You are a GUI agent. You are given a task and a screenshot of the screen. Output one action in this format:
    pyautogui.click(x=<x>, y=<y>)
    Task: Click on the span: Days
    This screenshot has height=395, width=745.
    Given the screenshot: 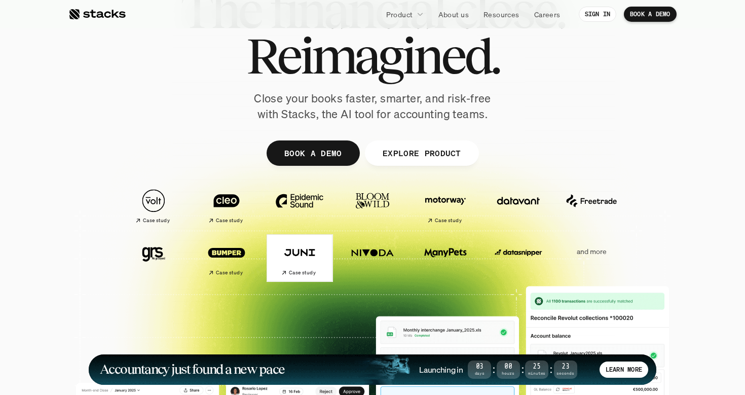 What is the action you would take?
    pyautogui.click(x=479, y=373)
    